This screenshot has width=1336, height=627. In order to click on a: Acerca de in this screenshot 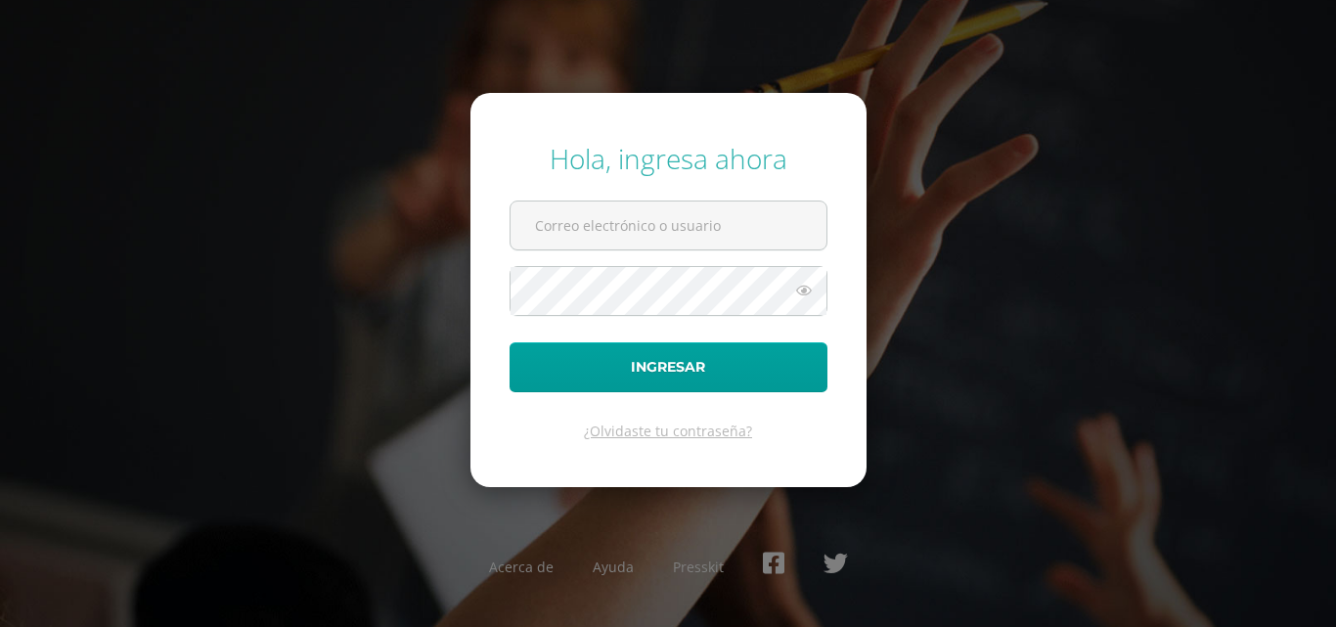, I will do `click(521, 566)`.